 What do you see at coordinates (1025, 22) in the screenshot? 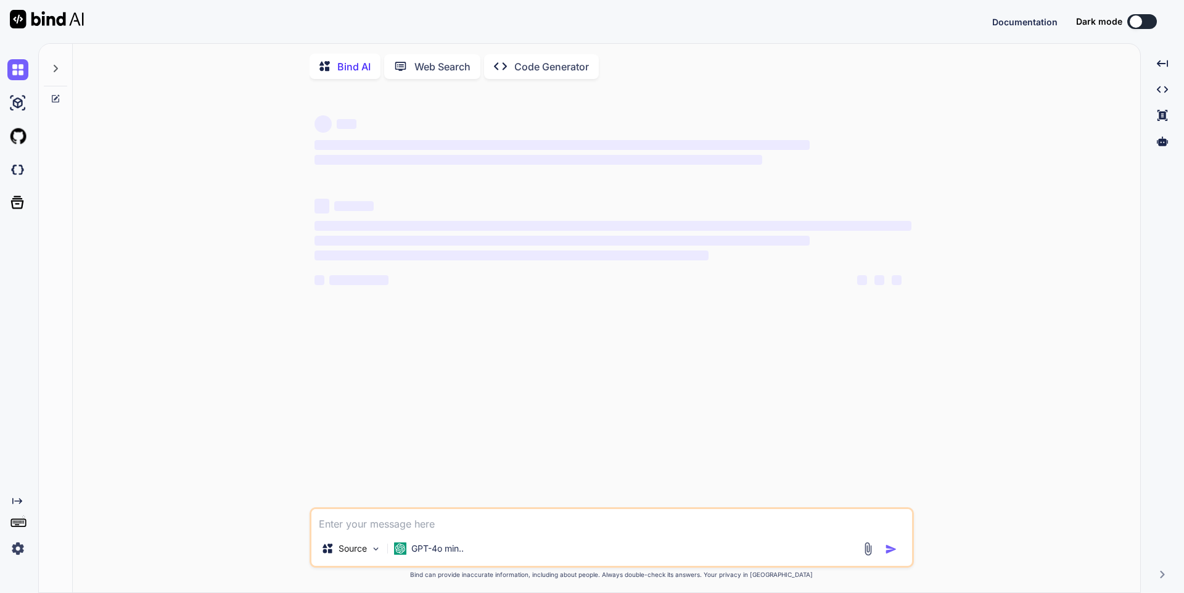
I see `span: Documentation` at bounding box center [1025, 22].